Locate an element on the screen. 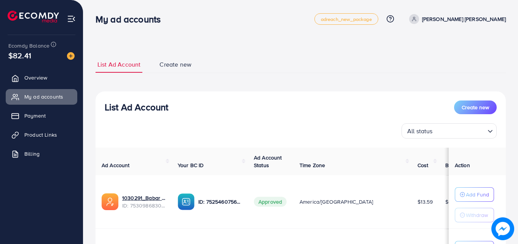  div: <span class='underline'>1030291_Babar Imports_1753444527335</span></br>7530986830230224912 is located at coordinates (144, 202).